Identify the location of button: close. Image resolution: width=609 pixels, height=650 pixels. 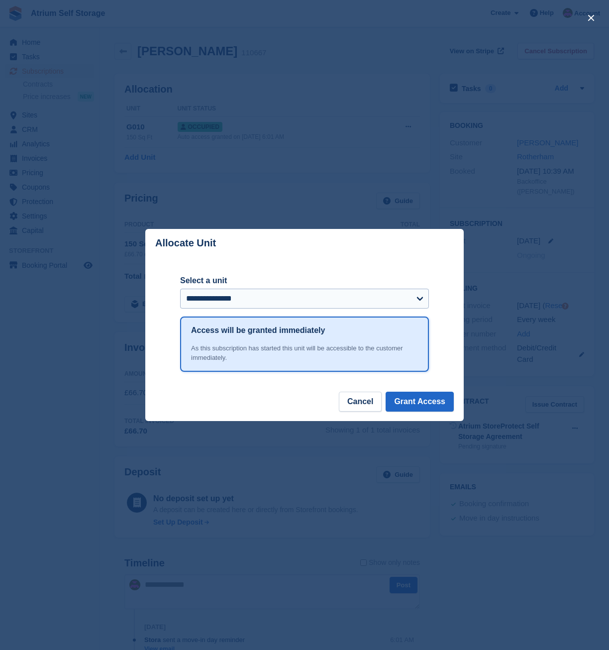
(591, 18).